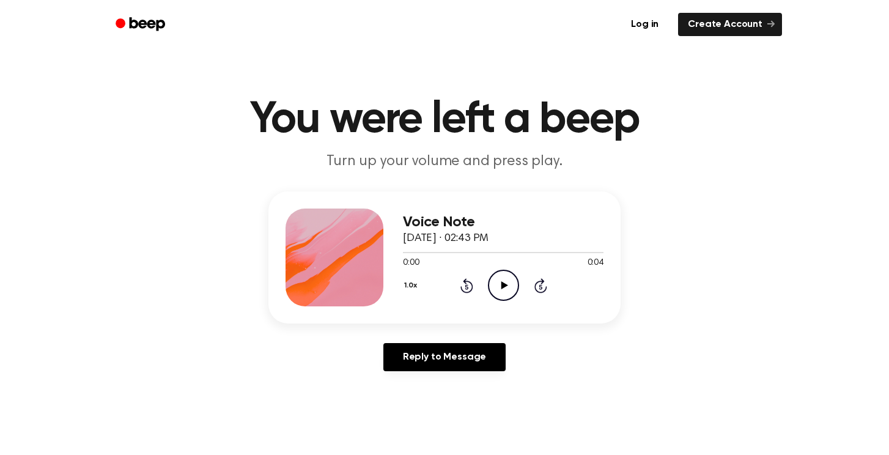  I want to click on a: Reply to Message, so click(444, 357).